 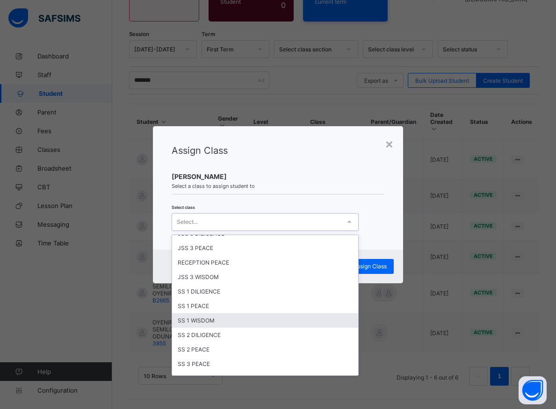 What do you see at coordinates (533, 391) in the screenshot?
I see `button: Open asap` at bounding box center [533, 391].